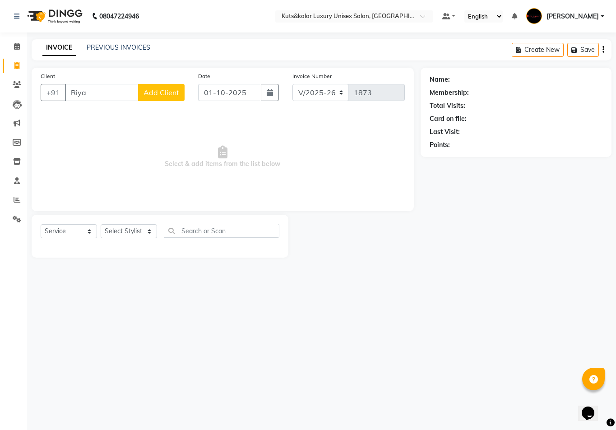  I want to click on input: Search or Scan, so click(221, 230).